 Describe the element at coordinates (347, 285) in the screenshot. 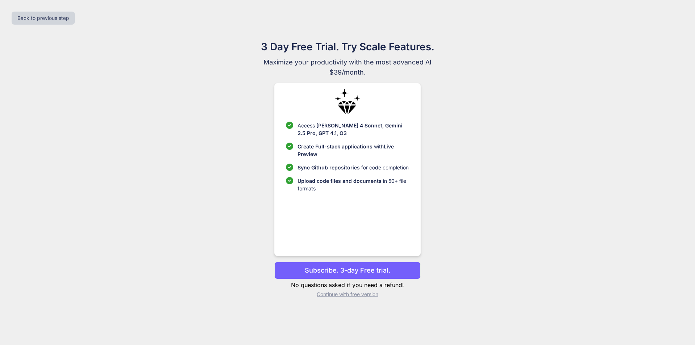

I see `p: No questions asked if you need a refund!` at that location.